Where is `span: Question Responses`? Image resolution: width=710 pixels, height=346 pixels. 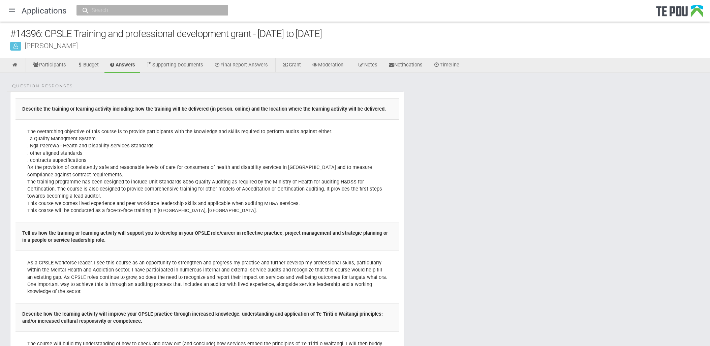
span: Question Responses is located at coordinates (42, 86).